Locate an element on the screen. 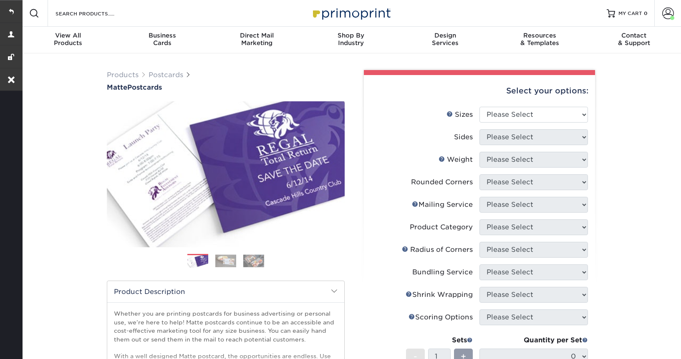 The image size is (681, 359). a: Postcards is located at coordinates (166, 75).